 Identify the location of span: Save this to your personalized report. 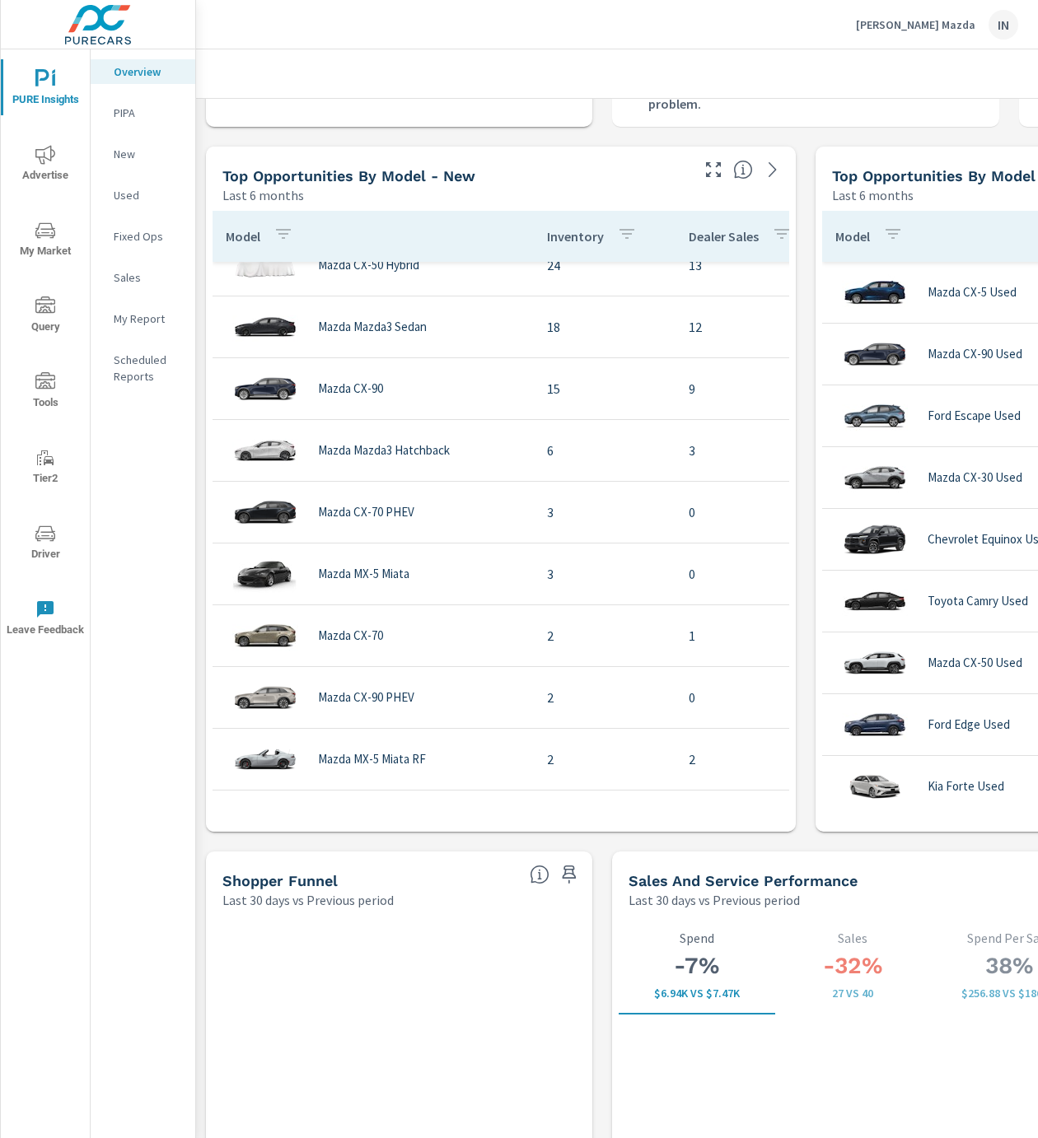
(569, 875).